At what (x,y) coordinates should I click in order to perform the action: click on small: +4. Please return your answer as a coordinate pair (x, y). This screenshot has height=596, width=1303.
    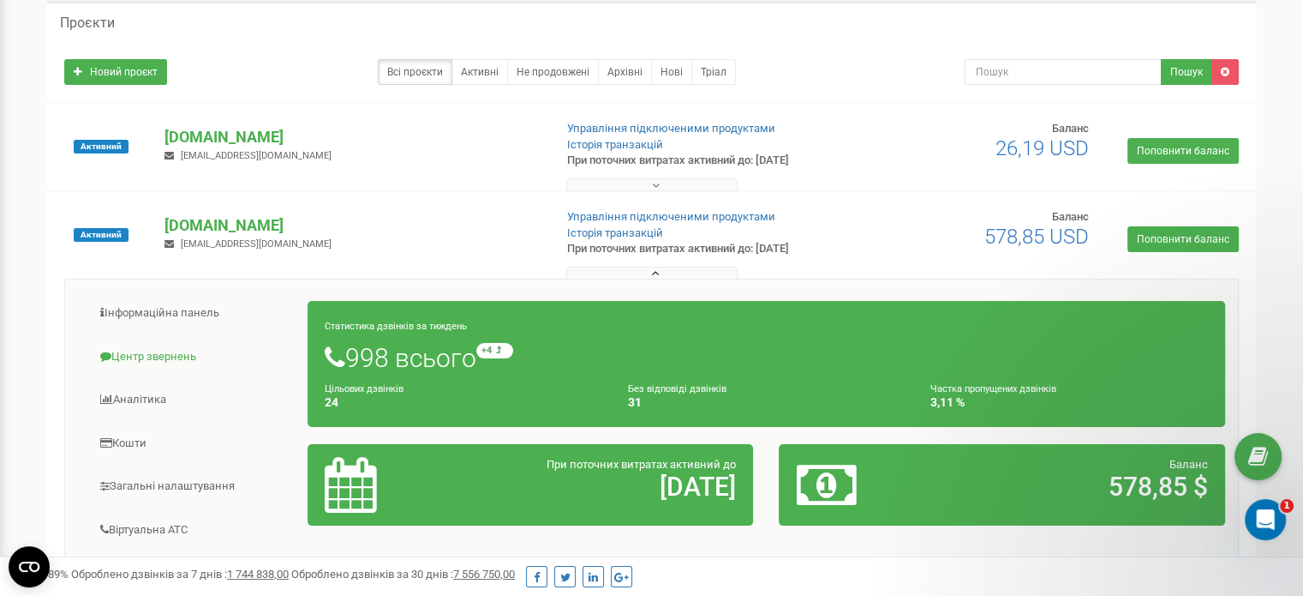
    Looking at the image, I should click on (494, 351).